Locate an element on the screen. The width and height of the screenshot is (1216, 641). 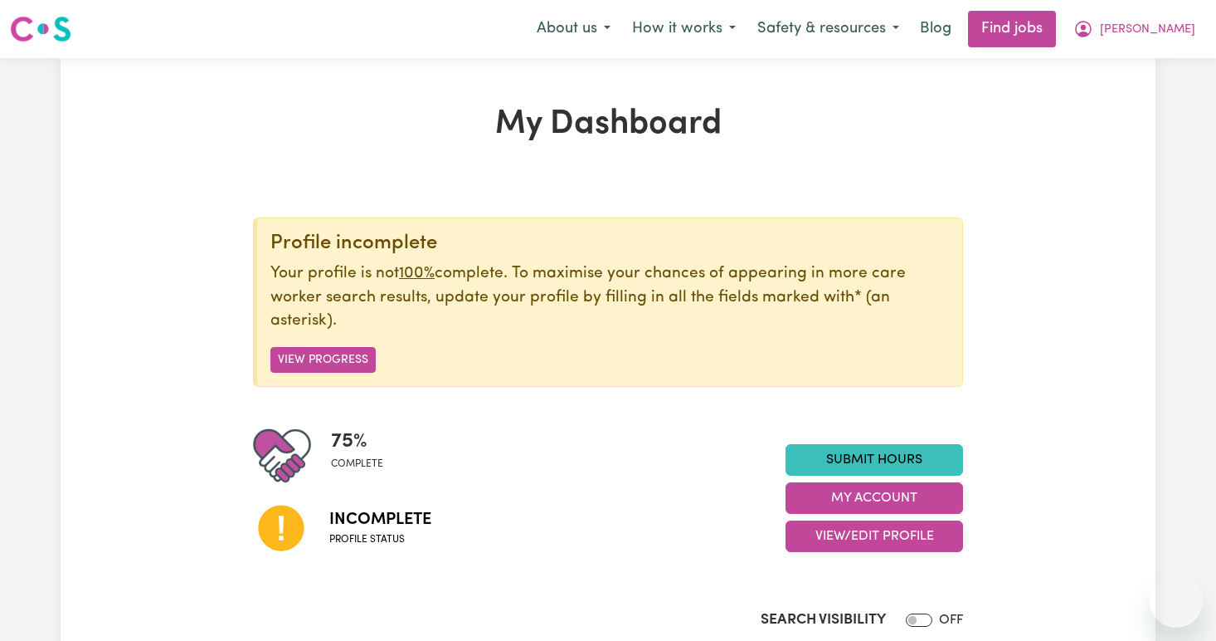
button: How it works is located at coordinates (684, 29).